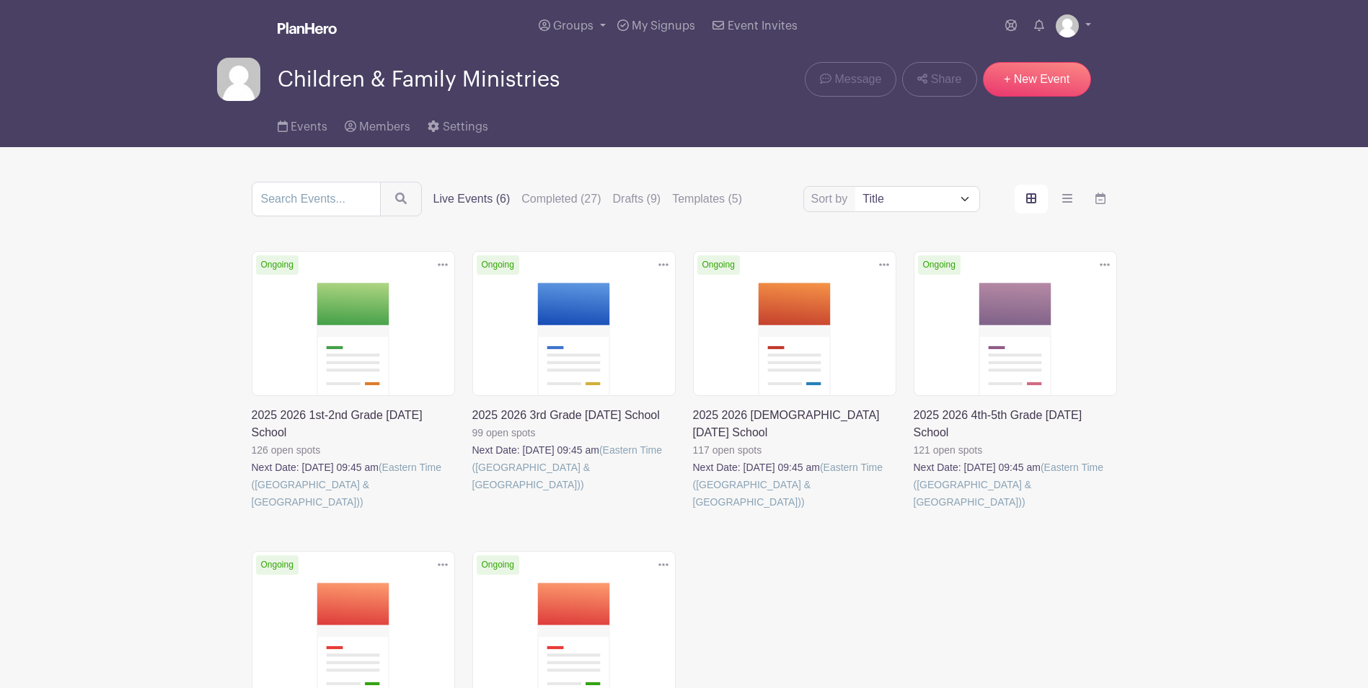 Image resolution: width=1368 pixels, height=688 pixels. I want to click on div: filters, so click(588, 199).